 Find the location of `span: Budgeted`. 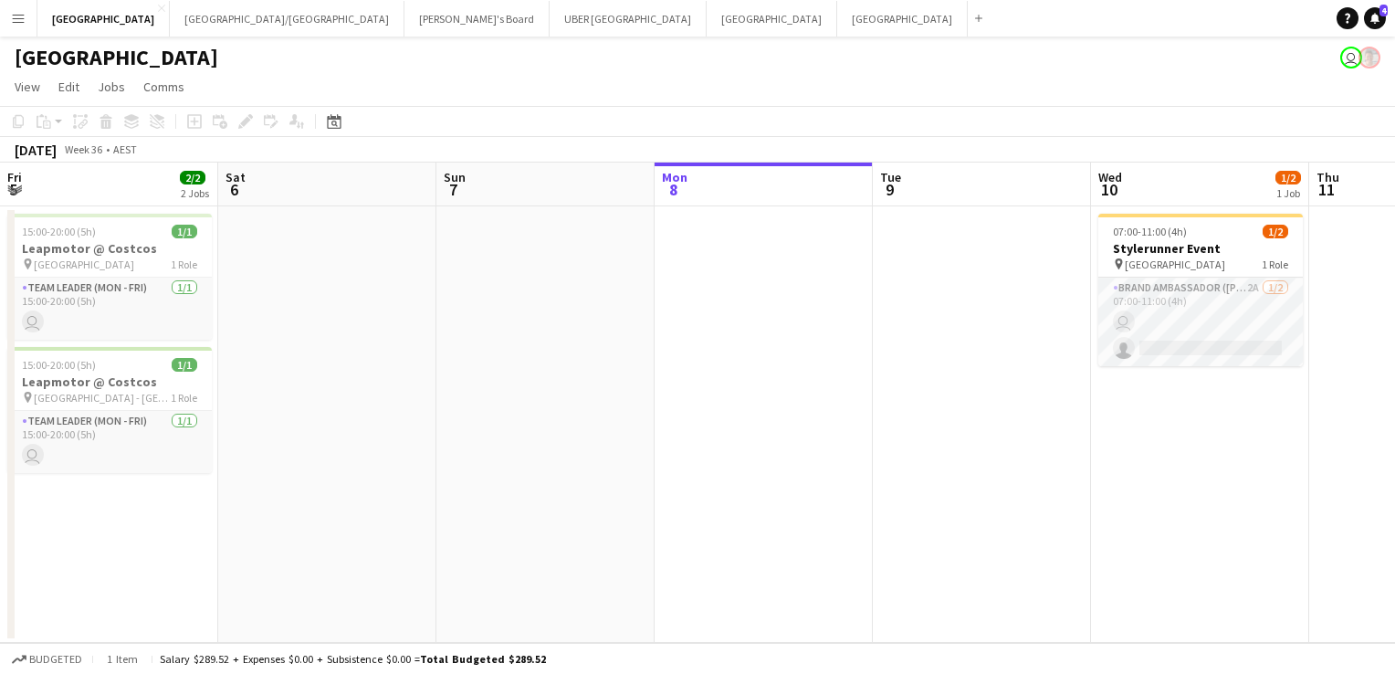

span: Budgeted is located at coordinates (56, 659).